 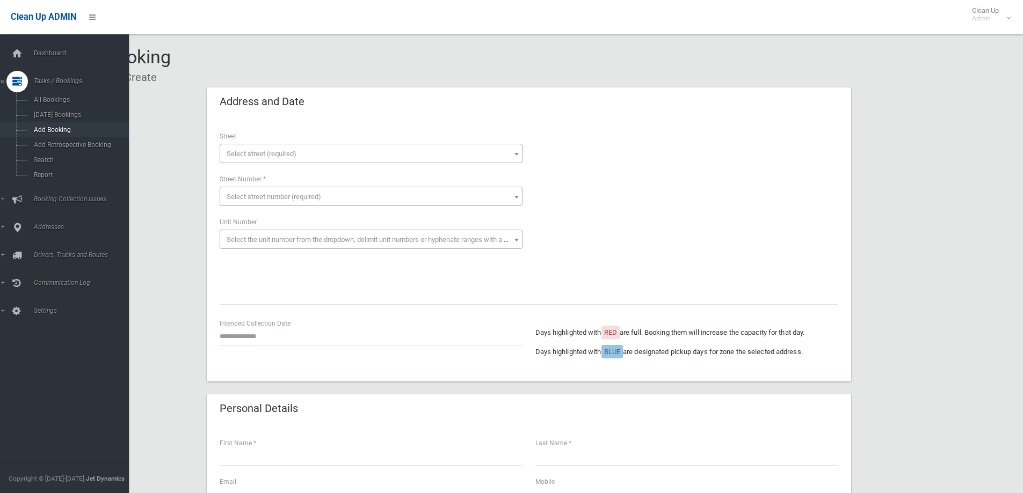 I want to click on span: RED, so click(x=610, y=332).